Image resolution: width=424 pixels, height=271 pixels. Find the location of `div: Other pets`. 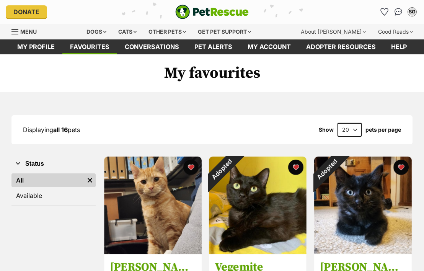

div: Other pets is located at coordinates (167, 32).